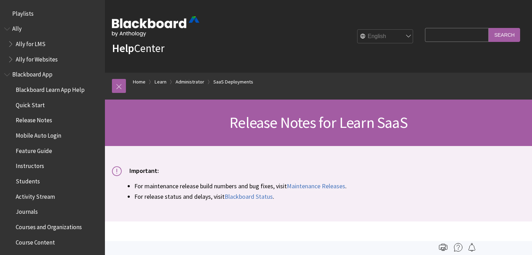 The image size is (532, 255). I want to click on strong: Help, so click(123, 48).